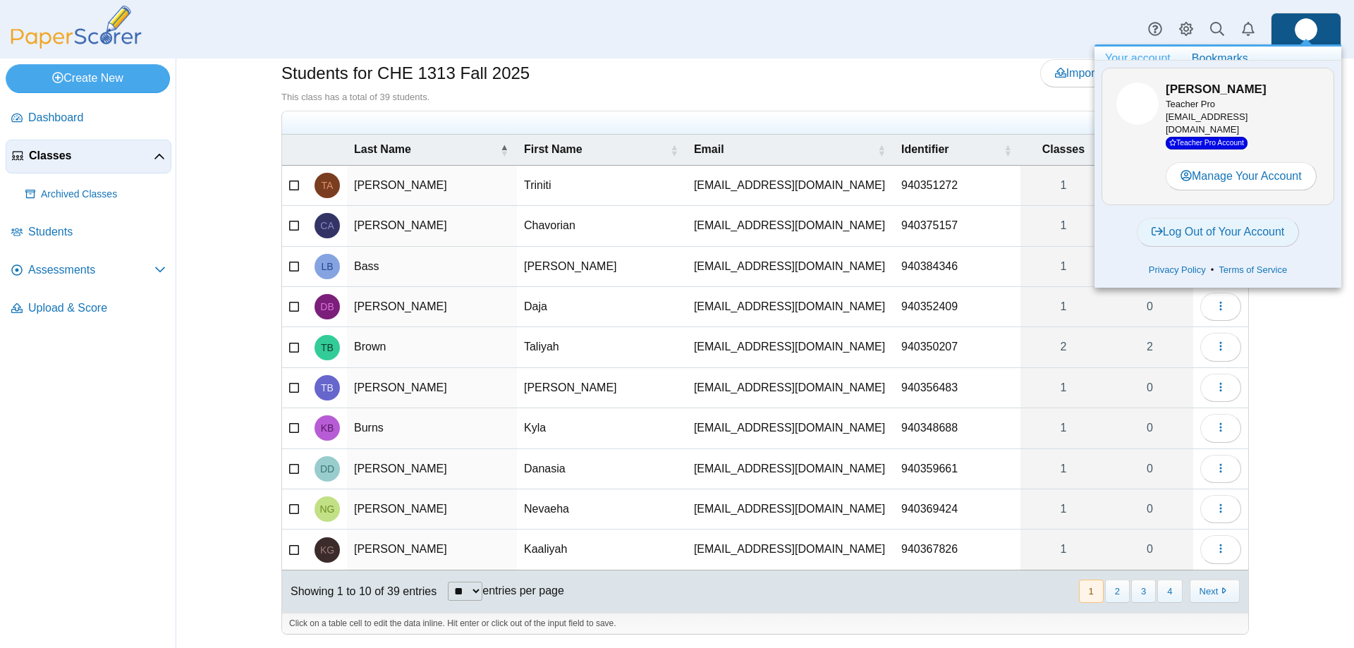 This screenshot has width=1354, height=648. What do you see at coordinates (765, 623) in the screenshot?
I see `div: Click on a table cell to edit the data inline. Hit enter or click out of the input field to save.` at bounding box center [765, 623].